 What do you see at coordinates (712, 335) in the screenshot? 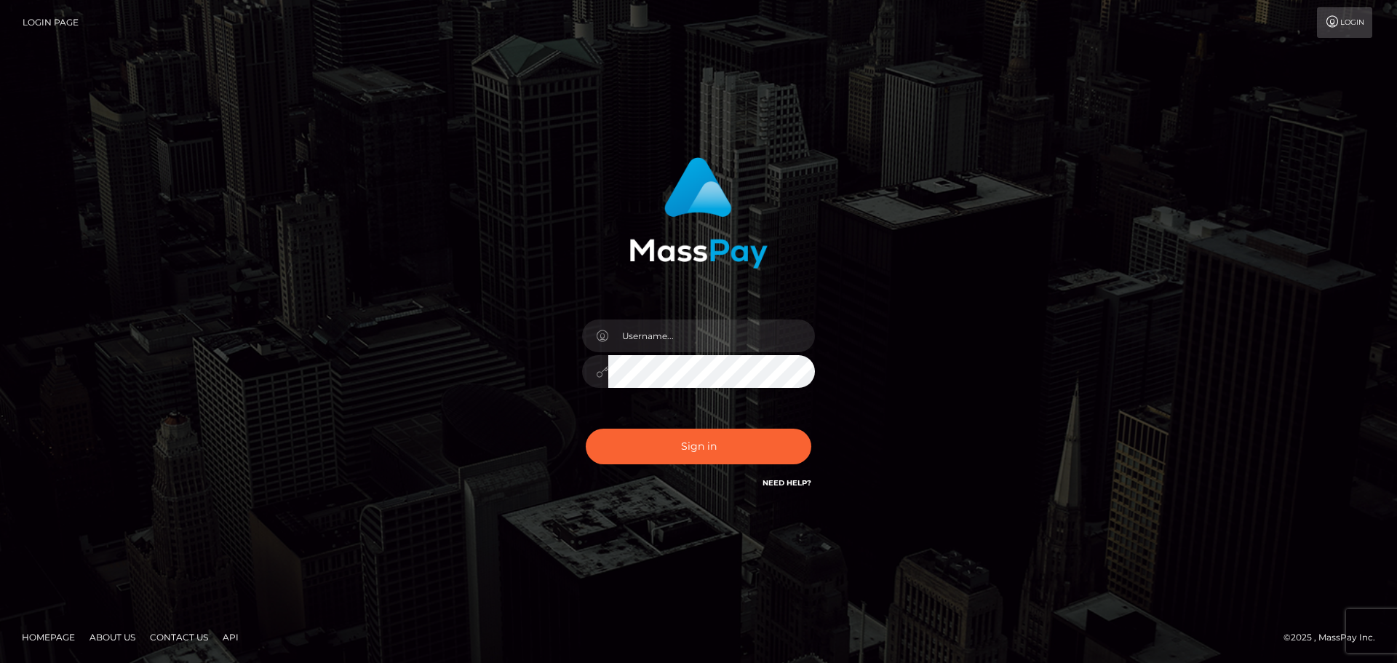
I see `input: Username...` at bounding box center [712, 335].